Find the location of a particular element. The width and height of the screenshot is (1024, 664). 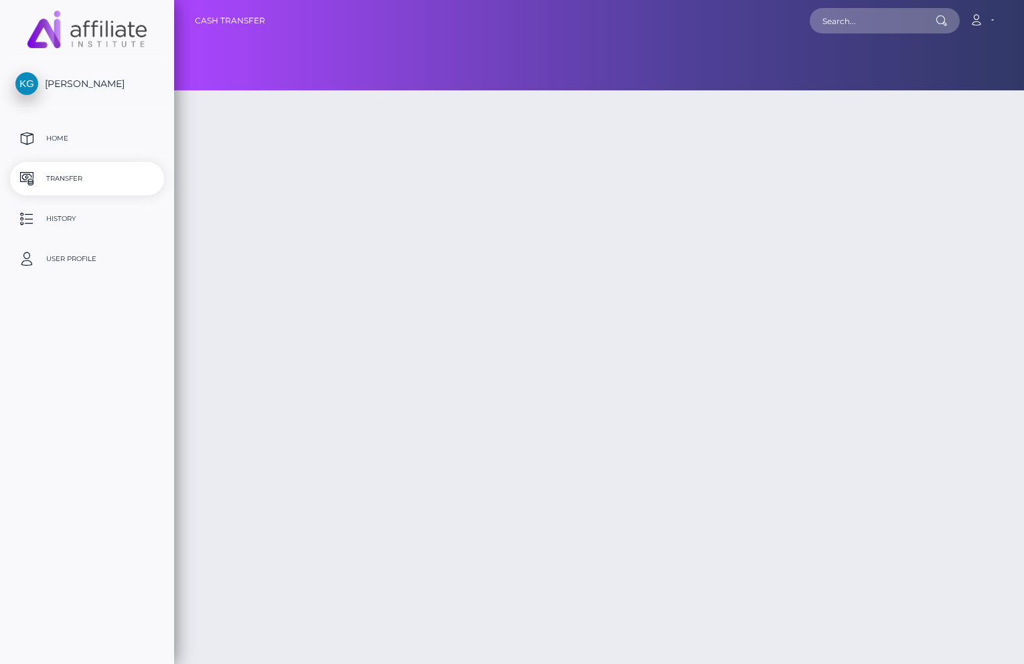

a: History is located at coordinates (87, 219).